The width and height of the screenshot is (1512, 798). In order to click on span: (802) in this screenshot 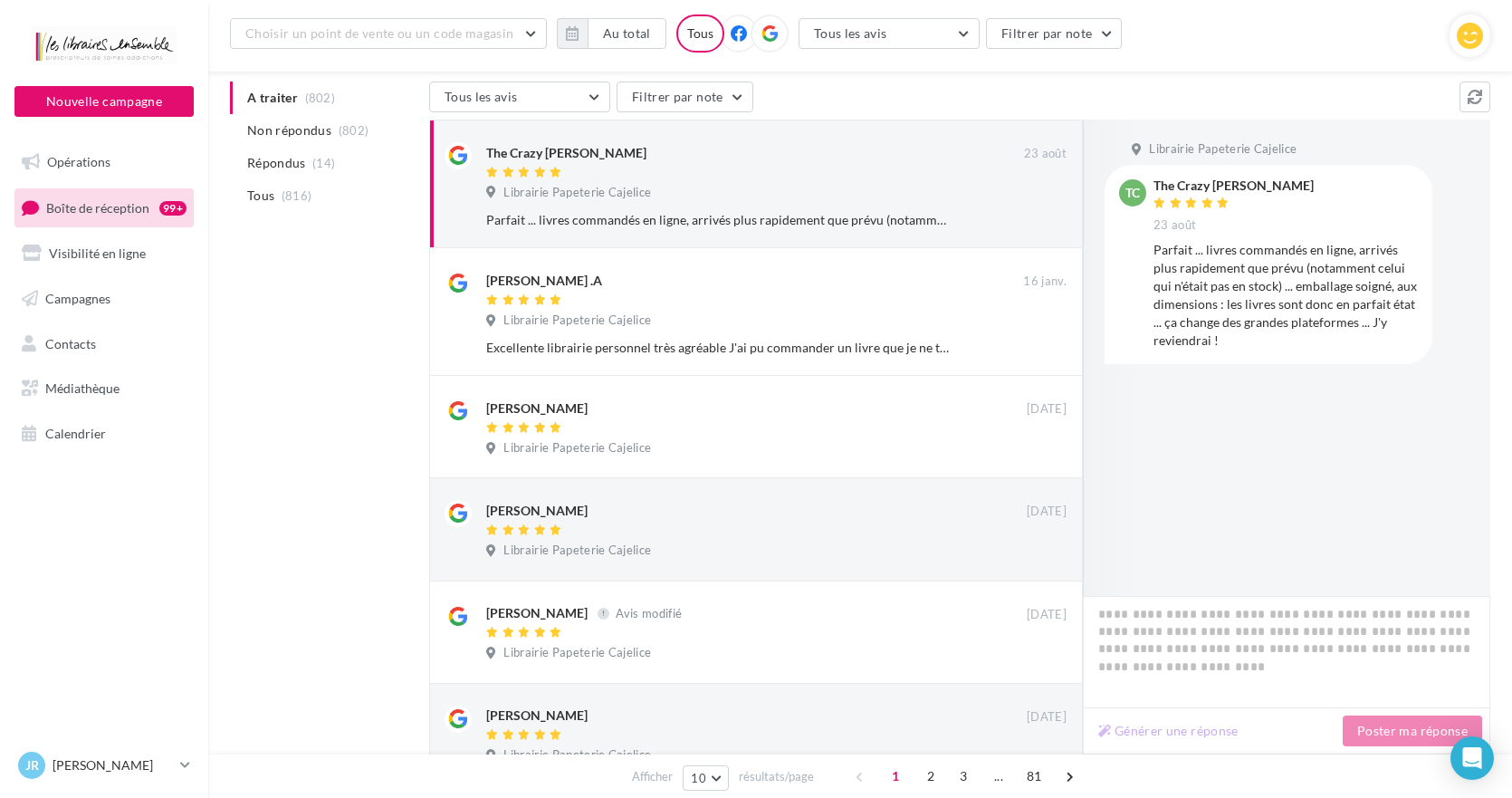, I will do `click(354, 131)`.